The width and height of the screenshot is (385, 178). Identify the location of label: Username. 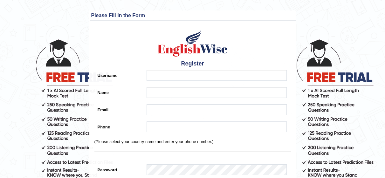
(119, 74).